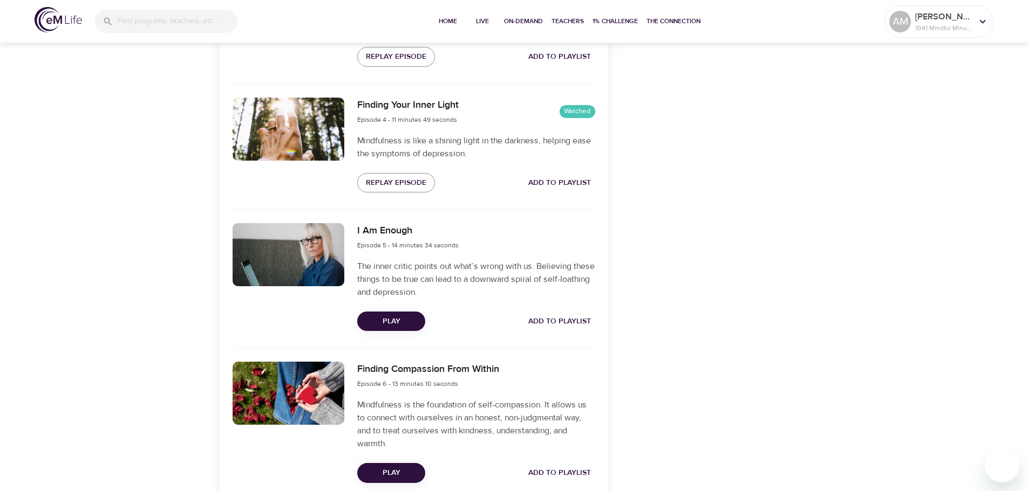 The width and height of the screenshot is (1028, 491). Describe the element at coordinates (407, 120) in the screenshot. I see `span: Episode 4 - 11 minutes 49 seconds` at that location.